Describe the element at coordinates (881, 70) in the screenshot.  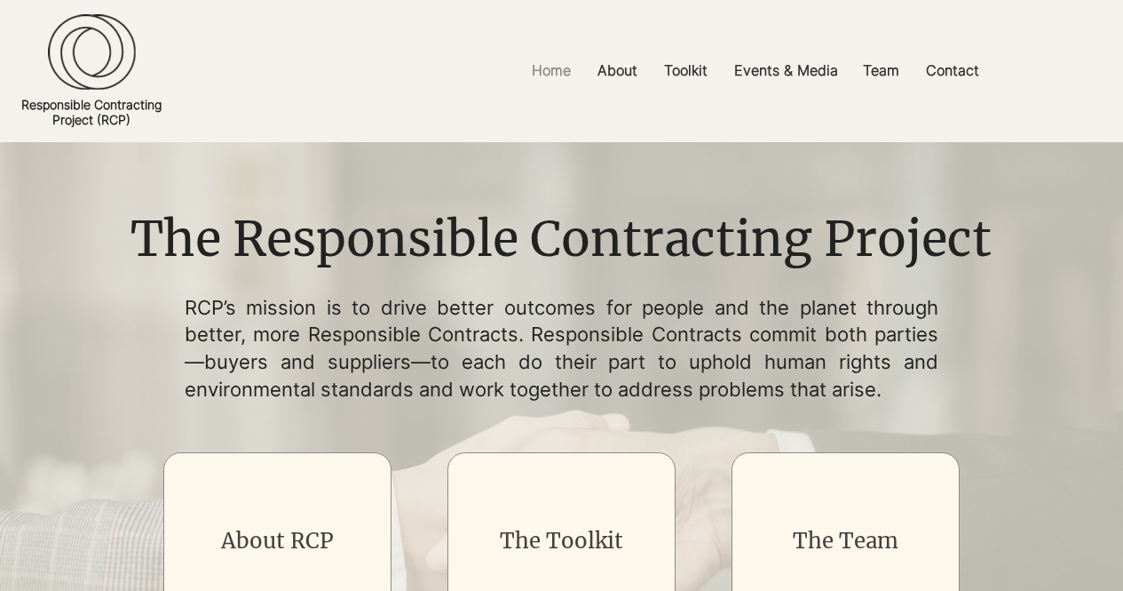
I see `p: Team` at that location.